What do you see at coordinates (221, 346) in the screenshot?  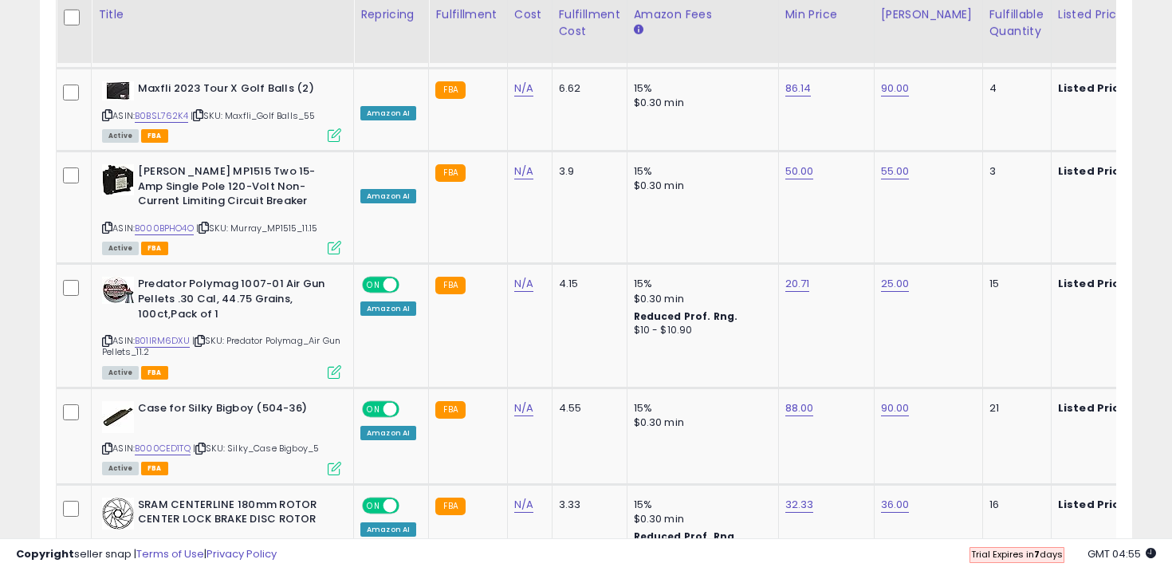 I see `span: | SKU: Predator Polymag_Air Gun Pellets_11.2` at bounding box center [221, 346].